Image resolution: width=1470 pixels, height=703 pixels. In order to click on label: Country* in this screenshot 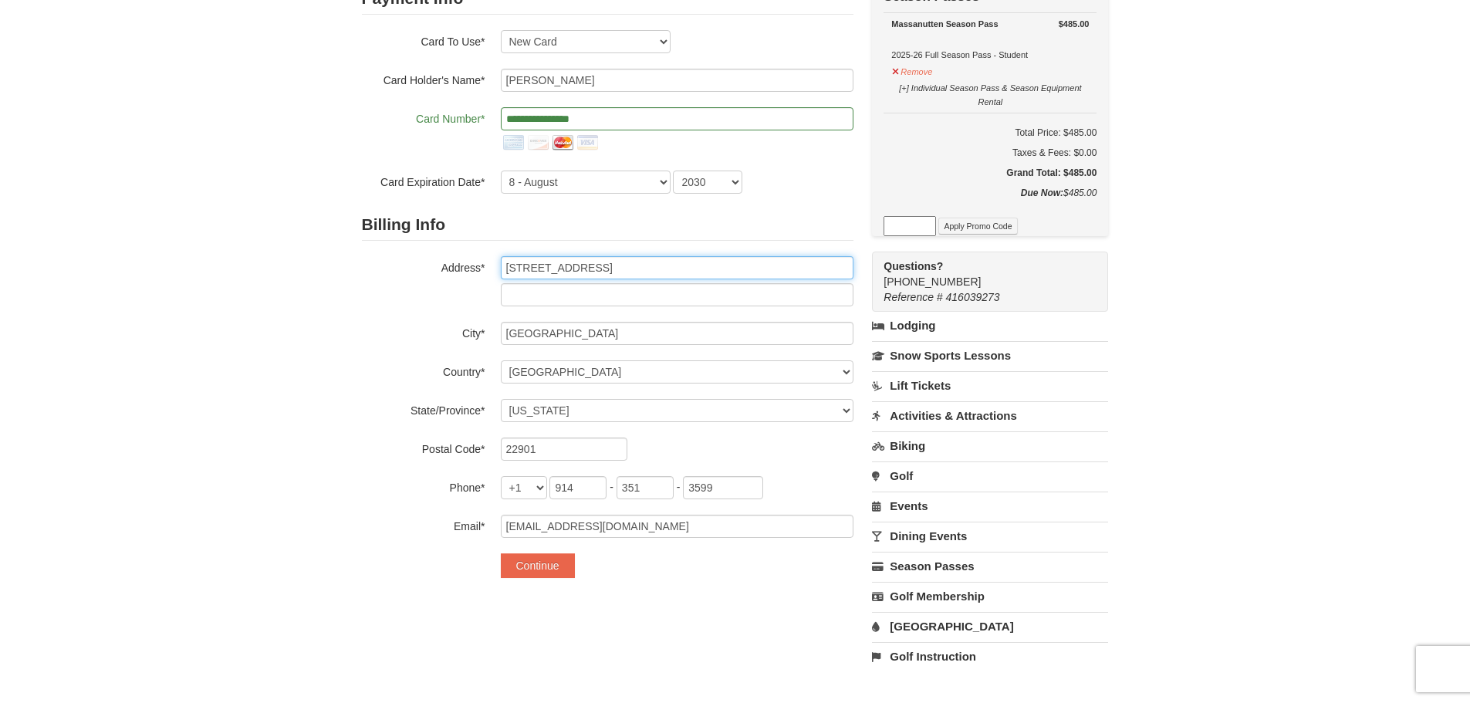, I will do `click(424, 370)`.